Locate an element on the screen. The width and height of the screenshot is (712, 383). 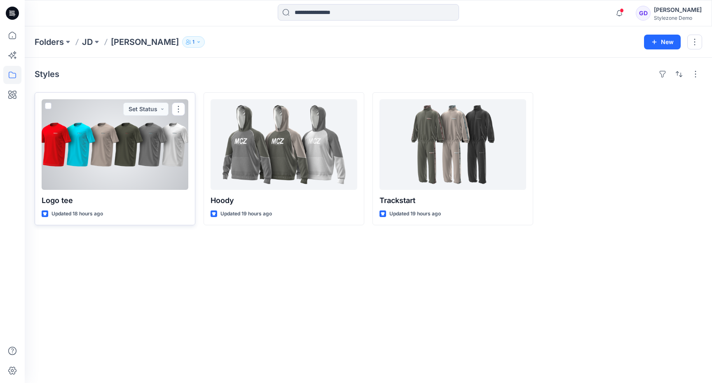
a: JD is located at coordinates (87, 42).